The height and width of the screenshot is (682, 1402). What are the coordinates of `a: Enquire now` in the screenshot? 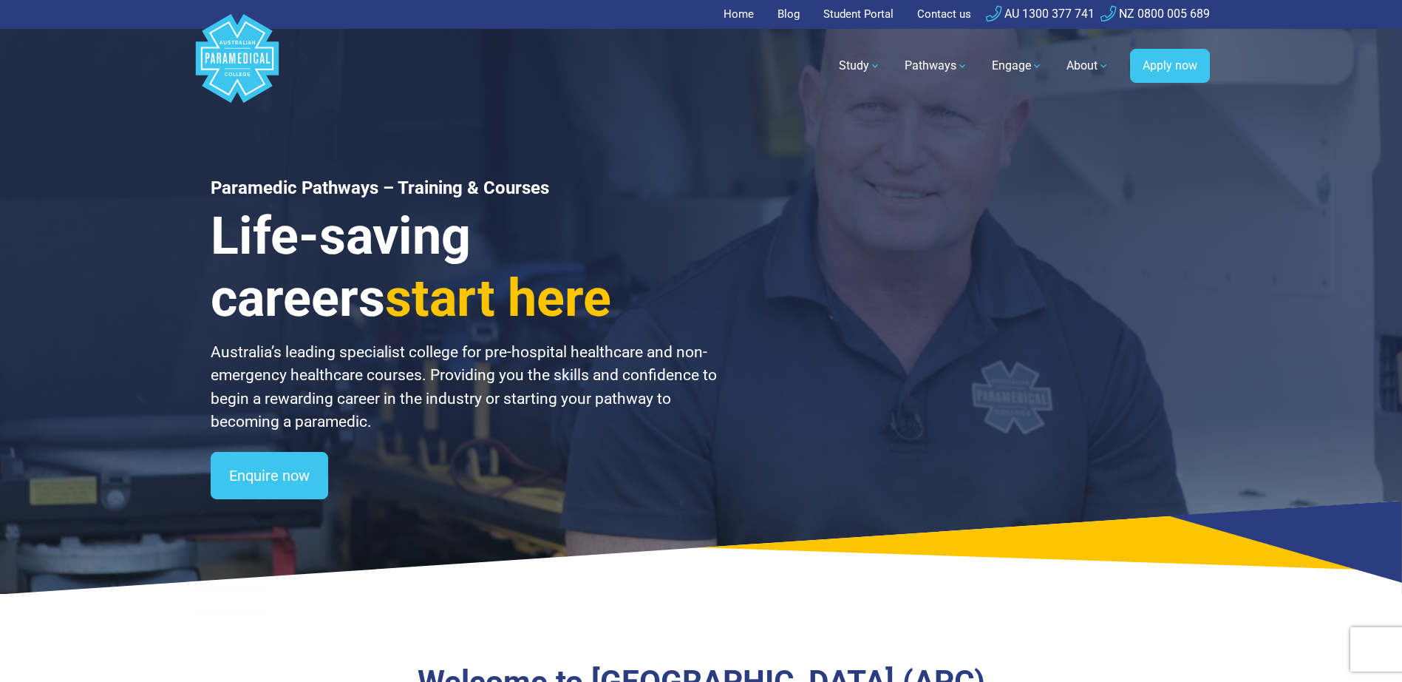 It's located at (269, 475).